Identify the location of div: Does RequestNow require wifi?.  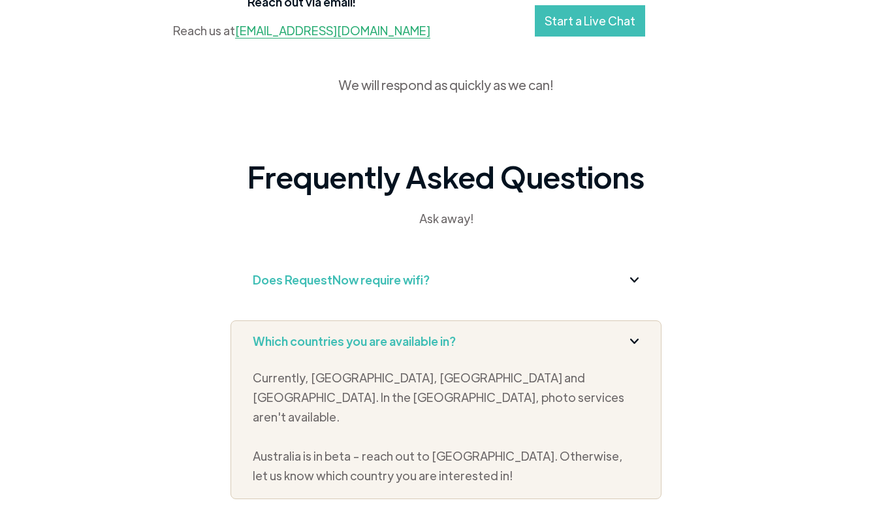
(341, 280).